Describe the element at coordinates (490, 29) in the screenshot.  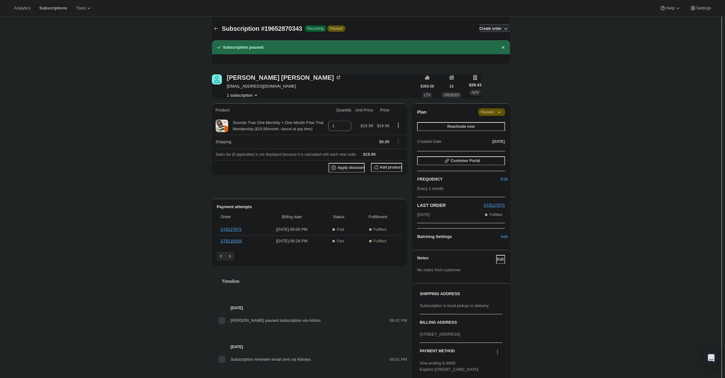
I see `button: Create order` at that location.